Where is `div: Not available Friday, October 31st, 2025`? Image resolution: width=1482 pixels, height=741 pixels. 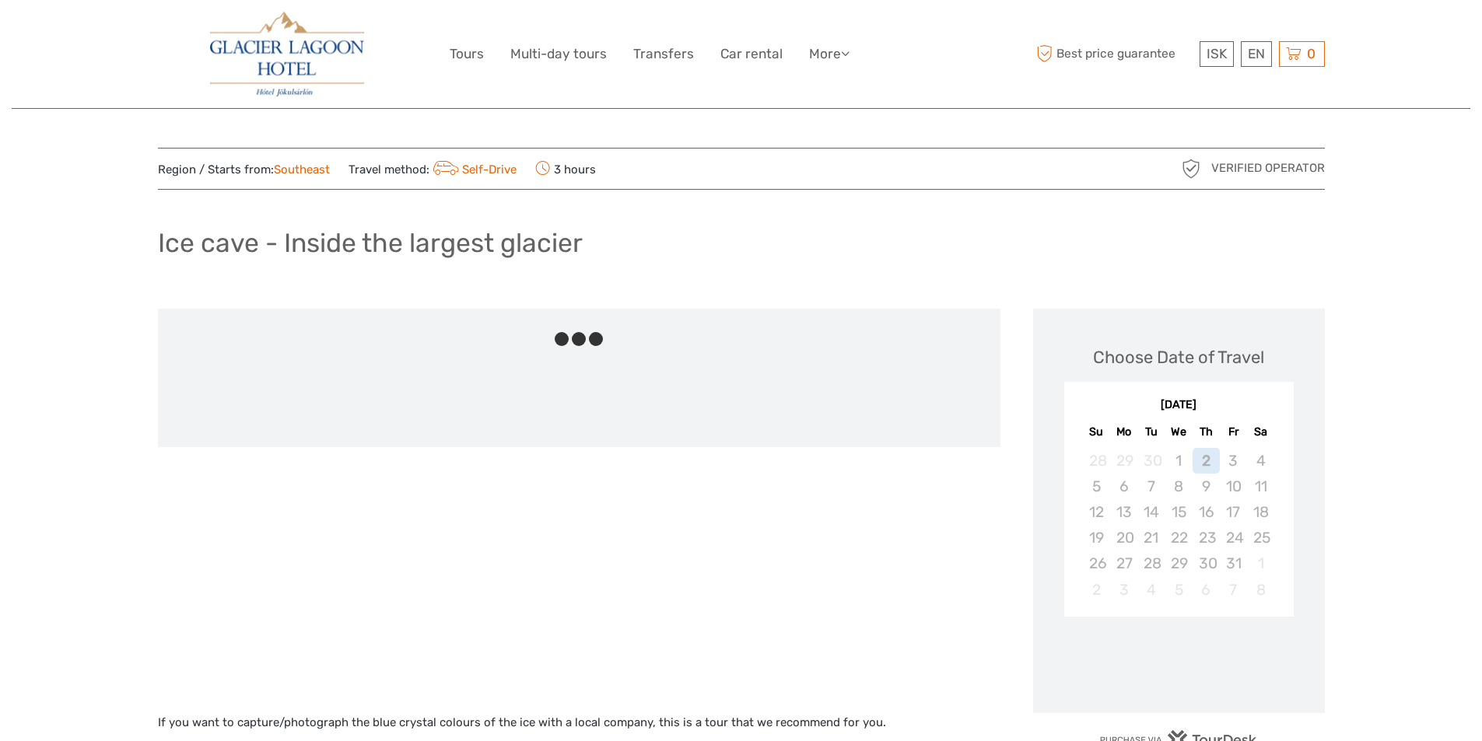
div: Not available Friday, October 31st, 2025 is located at coordinates (1233, 563).